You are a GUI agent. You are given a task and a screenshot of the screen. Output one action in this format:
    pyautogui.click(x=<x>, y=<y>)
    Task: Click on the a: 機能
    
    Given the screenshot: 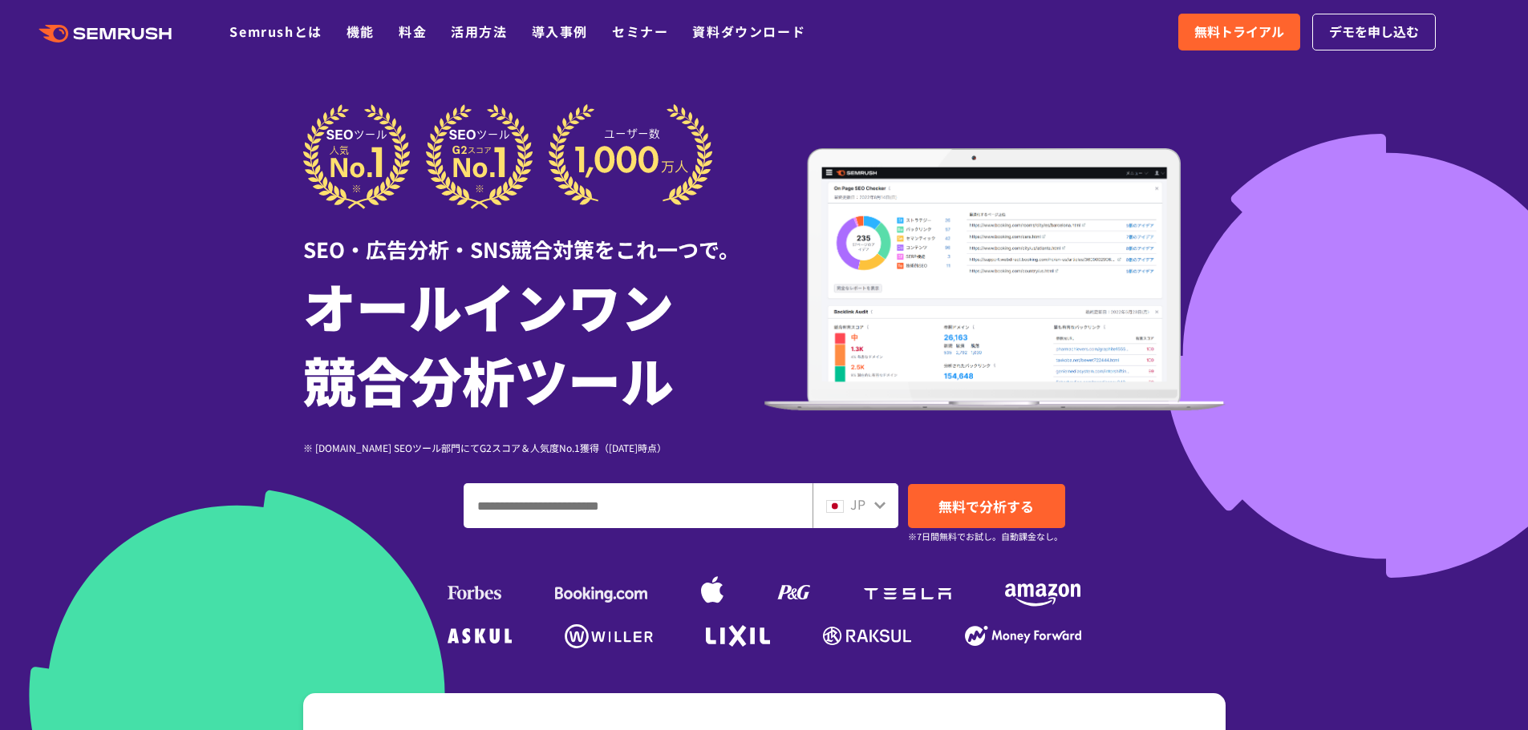 What is the action you would take?
    pyautogui.click(x=360, y=31)
    